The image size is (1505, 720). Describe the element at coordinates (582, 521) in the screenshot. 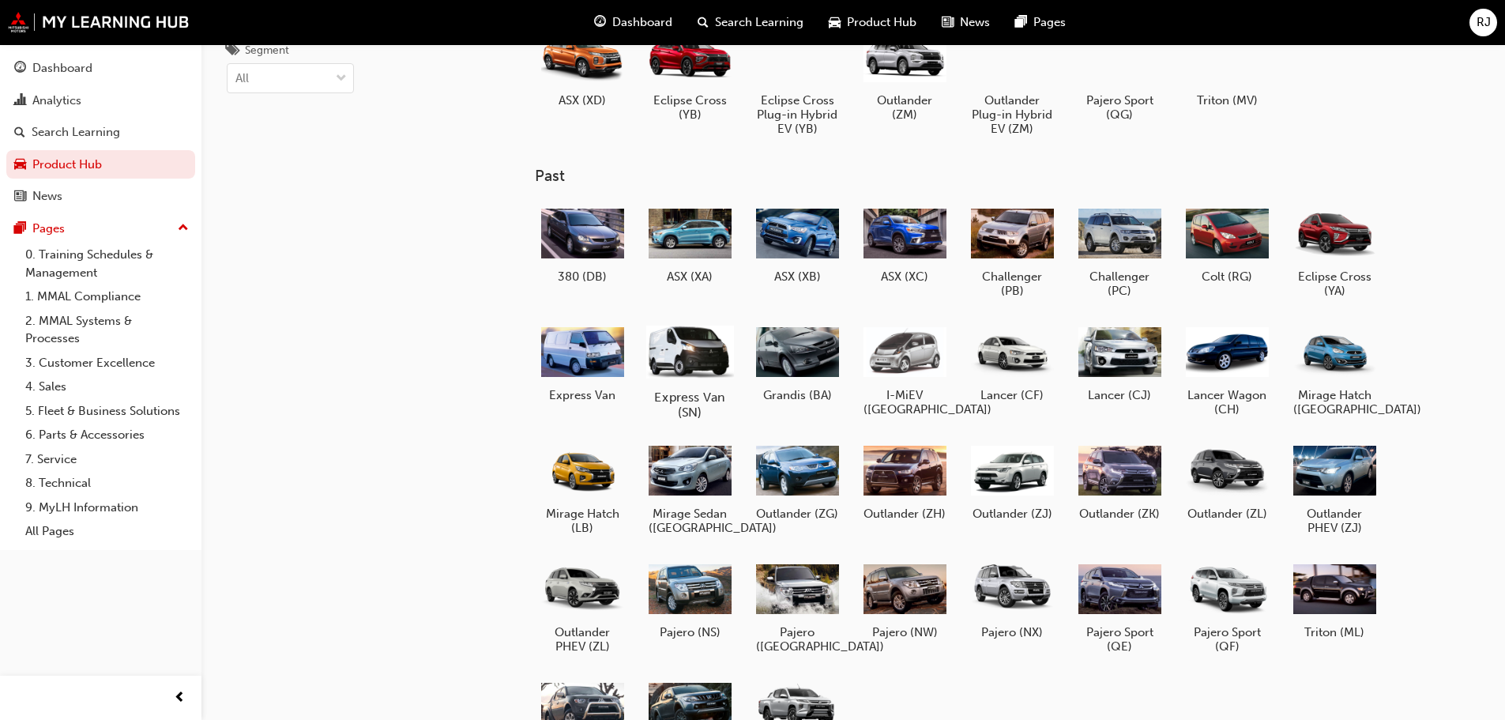

I see `h5: Mirage Hatch (LB)` at that location.